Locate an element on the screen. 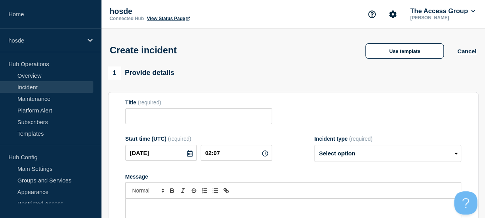 This screenshot has height=218, width=485. button: Toggle ordered list is located at coordinates (204, 190).